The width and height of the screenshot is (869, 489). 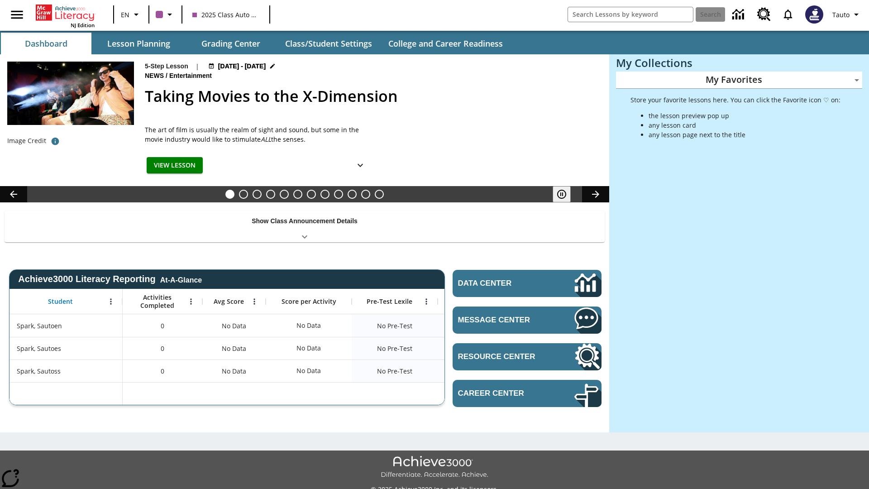 What do you see at coordinates (745, 134) in the screenshot?
I see `li: any lesson page next to the title` at bounding box center [745, 134].